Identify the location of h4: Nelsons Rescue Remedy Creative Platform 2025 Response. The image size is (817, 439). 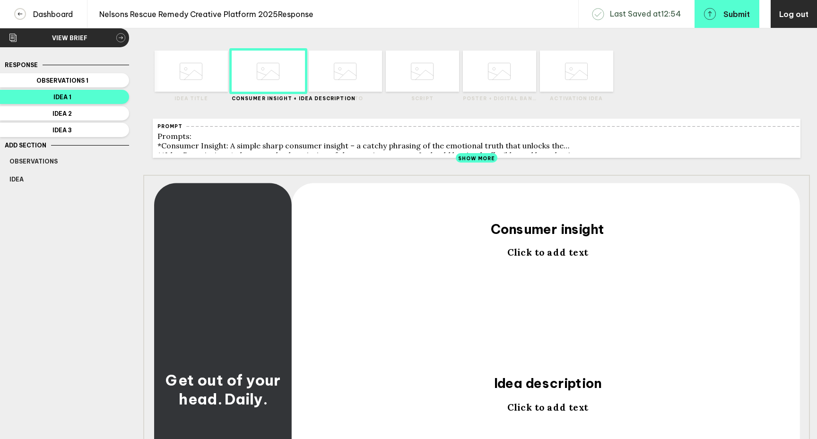
(203, 14).